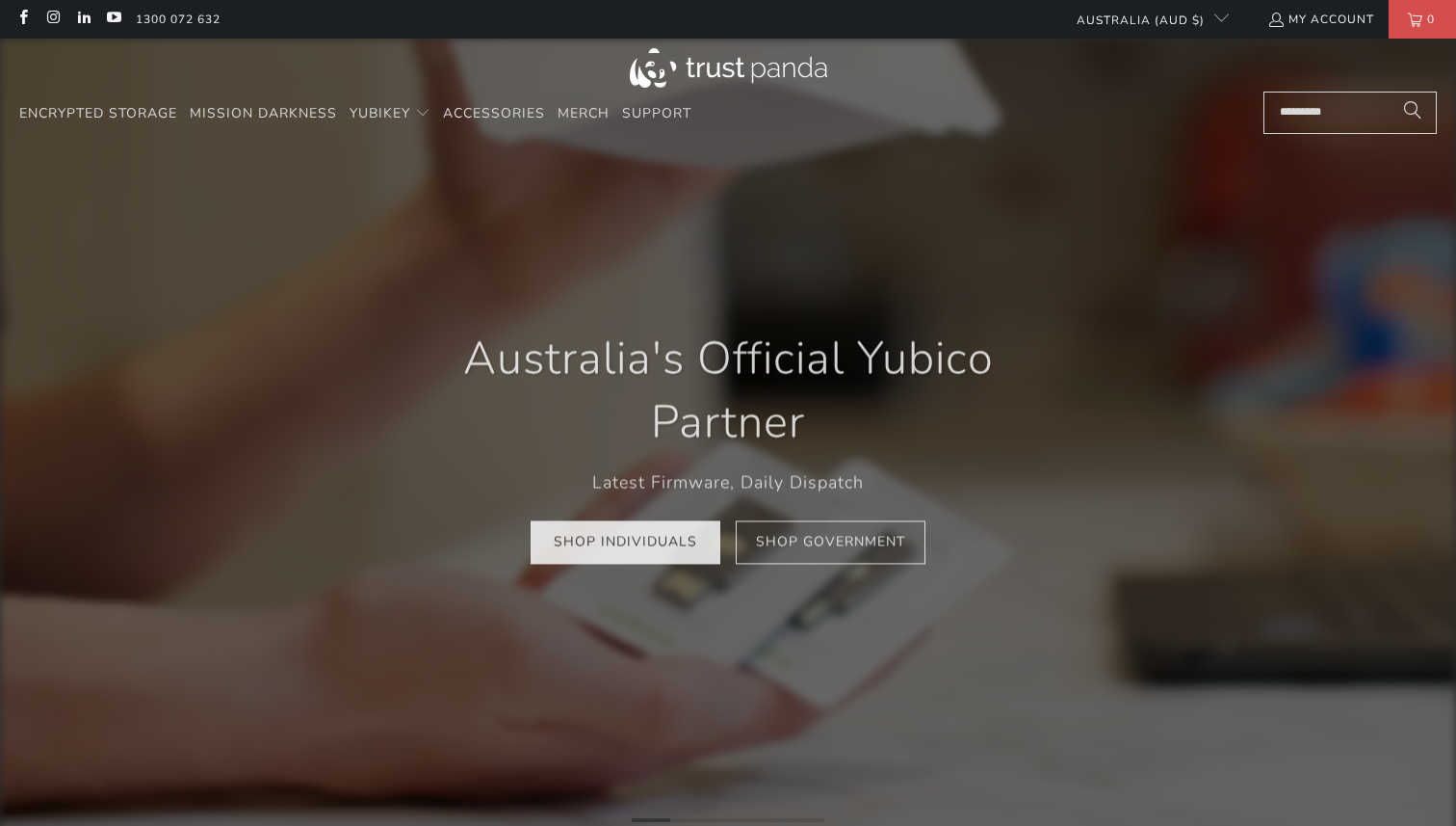  What do you see at coordinates (657, 113) in the screenshot?
I see `span: Support` at bounding box center [657, 113].